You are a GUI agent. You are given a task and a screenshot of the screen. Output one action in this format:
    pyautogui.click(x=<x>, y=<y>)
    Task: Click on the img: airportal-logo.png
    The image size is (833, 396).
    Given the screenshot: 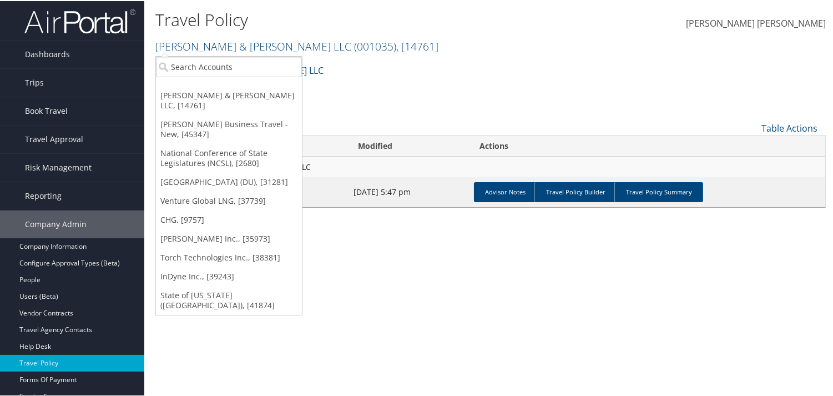 What is the action you would take?
    pyautogui.click(x=80, y=20)
    